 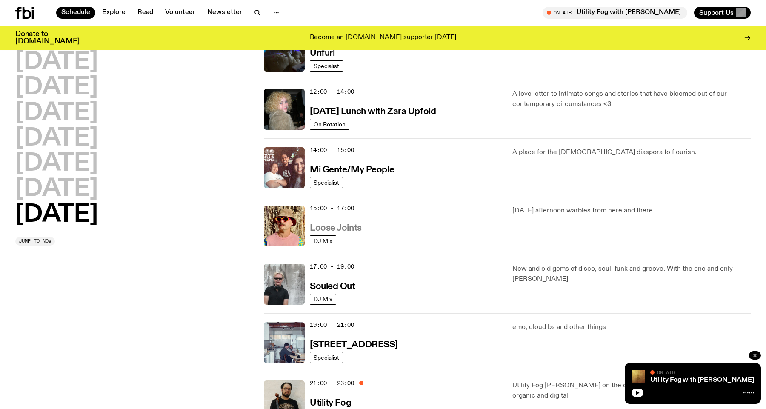 I want to click on a: Volunteer, so click(x=180, y=13).